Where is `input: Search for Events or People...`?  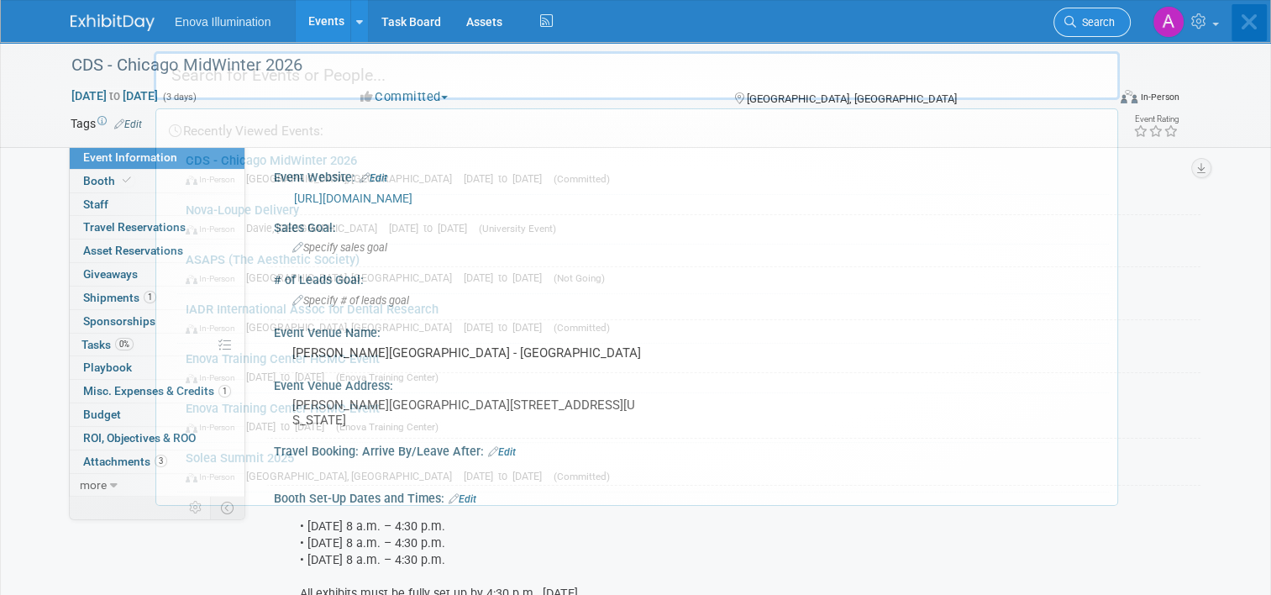 input: Search for Events or People... is located at coordinates (637, 76).